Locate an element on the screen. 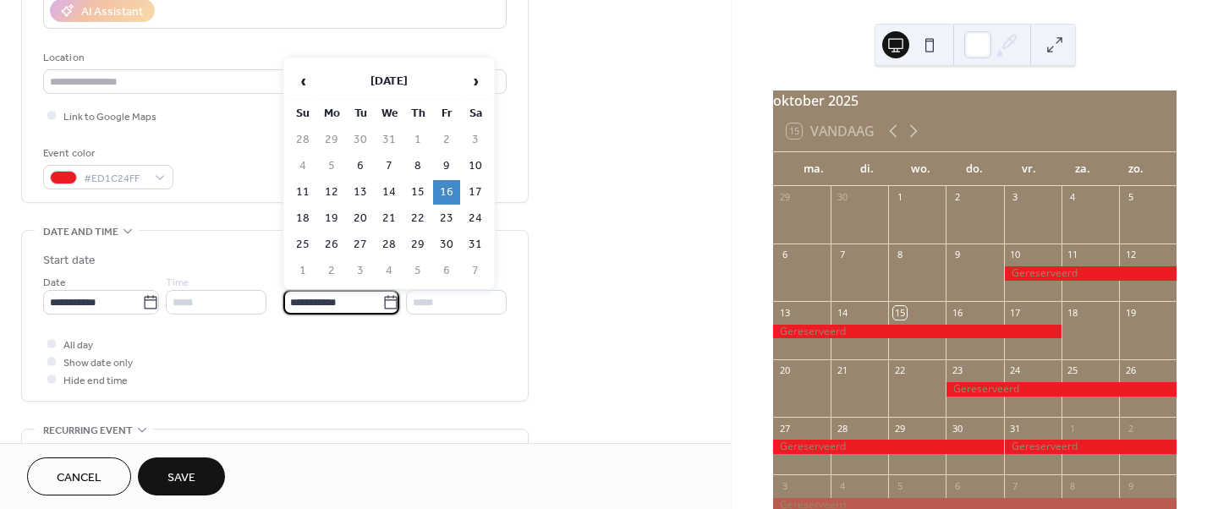 This screenshot has width=1218, height=509. td: 5 is located at coordinates (331, 166).